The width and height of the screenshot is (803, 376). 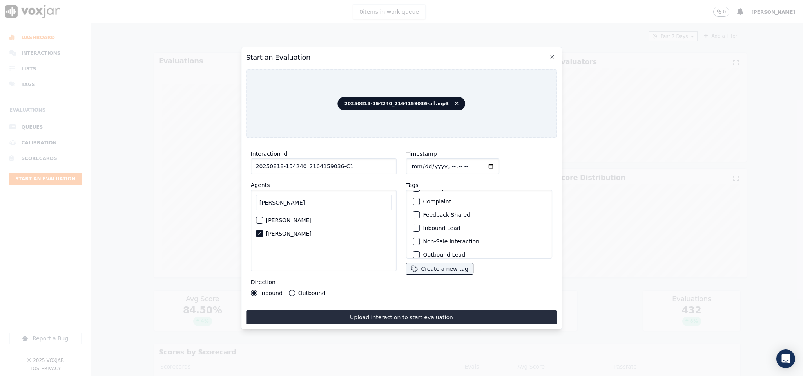 I want to click on label: Closer present, so click(x=443, y=188).